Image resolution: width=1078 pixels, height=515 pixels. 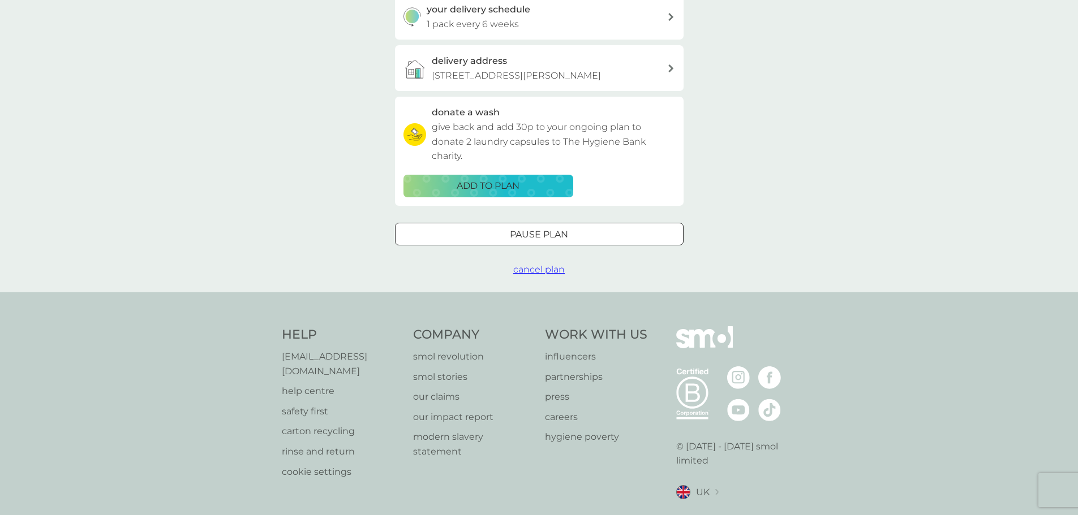 I want to click on h4: Work With Us, so click(x=596, y=335).